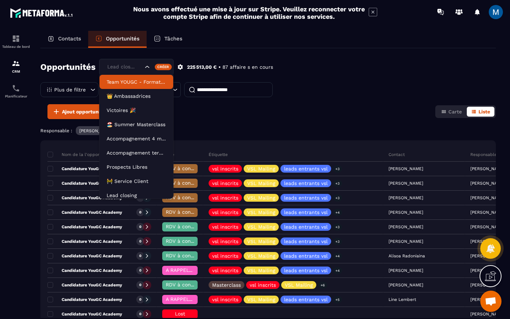 The image size is (510, 319). What do you see at coordinates (56, 130) in the screenshot?
I see `p: Responsable :` at bounding box center [56, 130].